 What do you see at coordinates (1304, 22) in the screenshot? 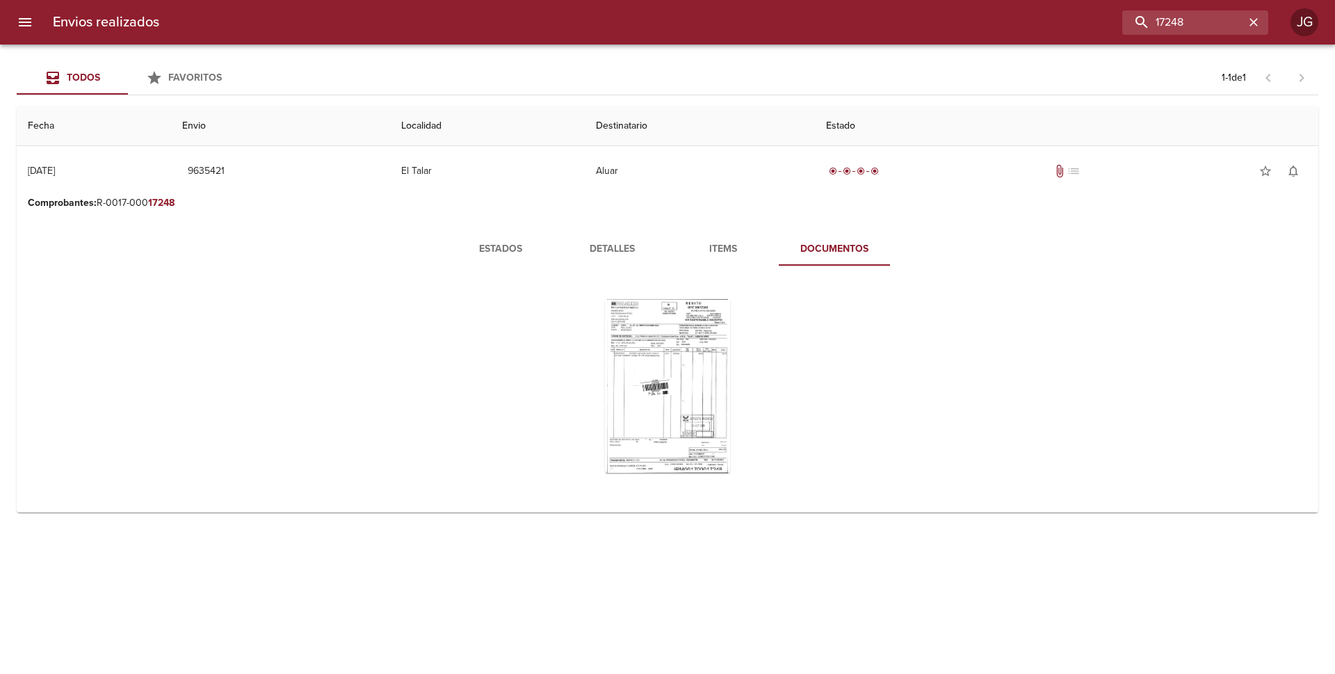
I see `div: Abrir información de usuario` at bounding box center [1304, 22].